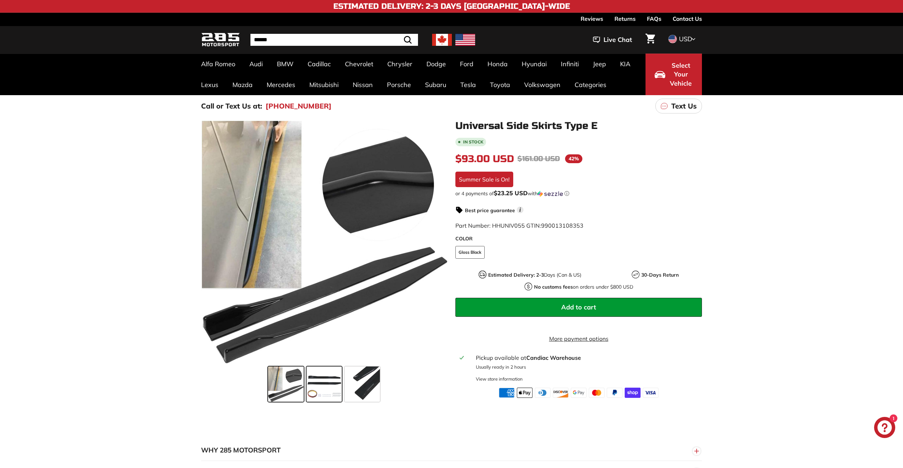 The image size is (903, 468). What do you see at coordinates (519, 226) in the screenshot?
I see `span: Part Number: HHUNIV055 GTIN:` at bounding box center [519, 226].